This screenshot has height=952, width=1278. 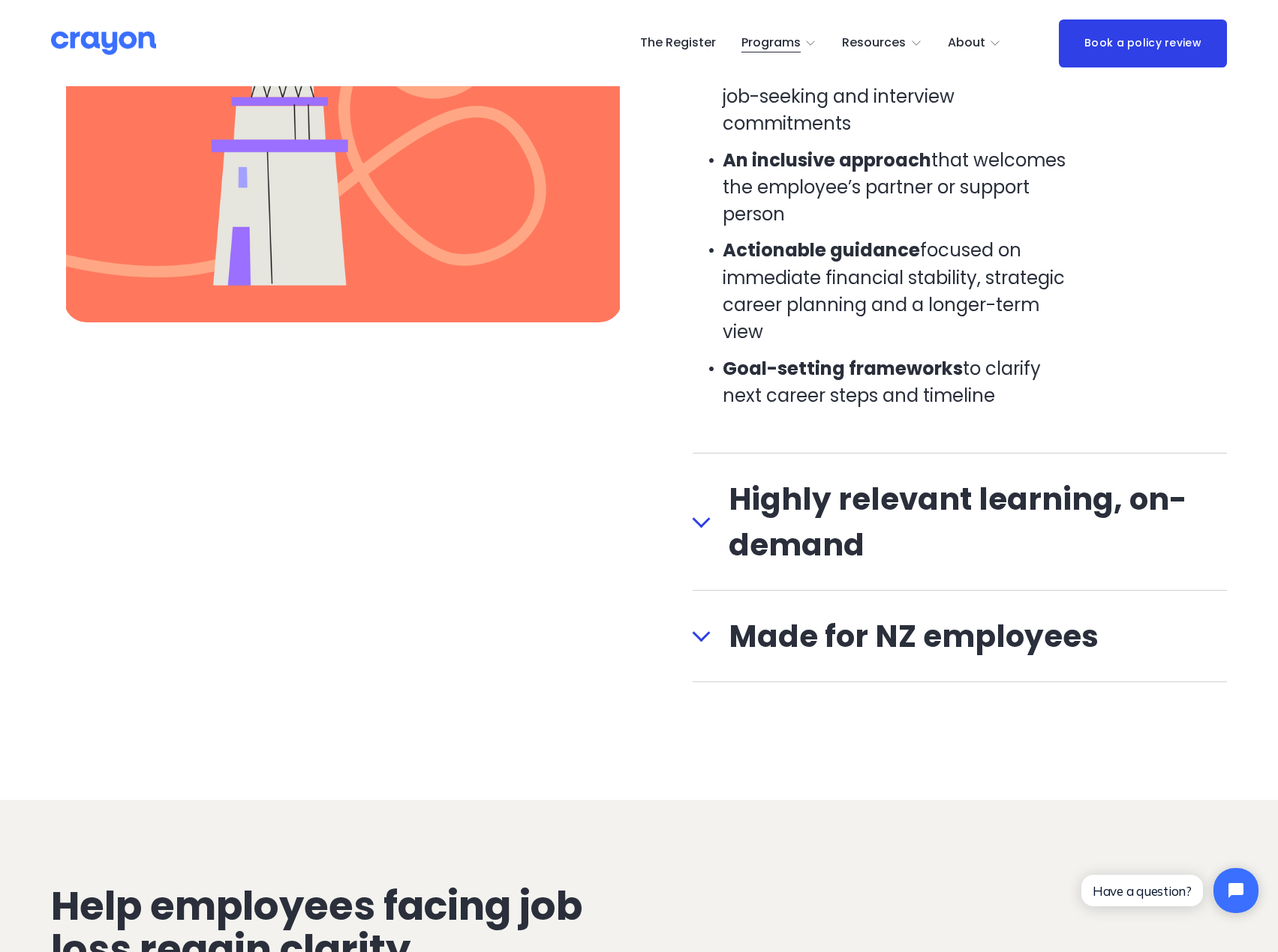 What do you see at coordinates (895, 291) in the screenshot?
I see `p: focused on immediate financial stability, strategic career planning and a longer-term view` at bounding box center [895, 291].